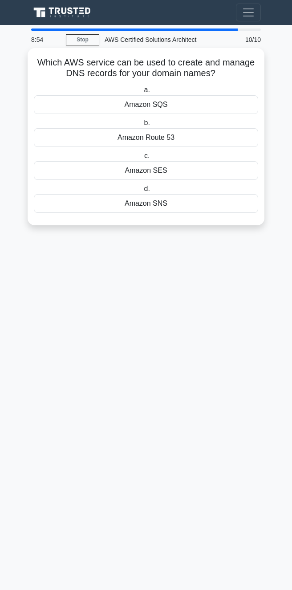  I want to click on div: Amazon SQS, so click(146, 105).